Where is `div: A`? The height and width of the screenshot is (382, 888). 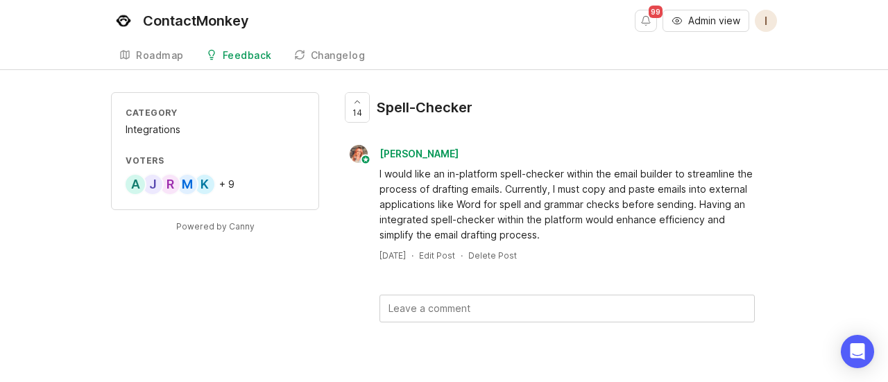
div: A is located at coordinates (135, 185).